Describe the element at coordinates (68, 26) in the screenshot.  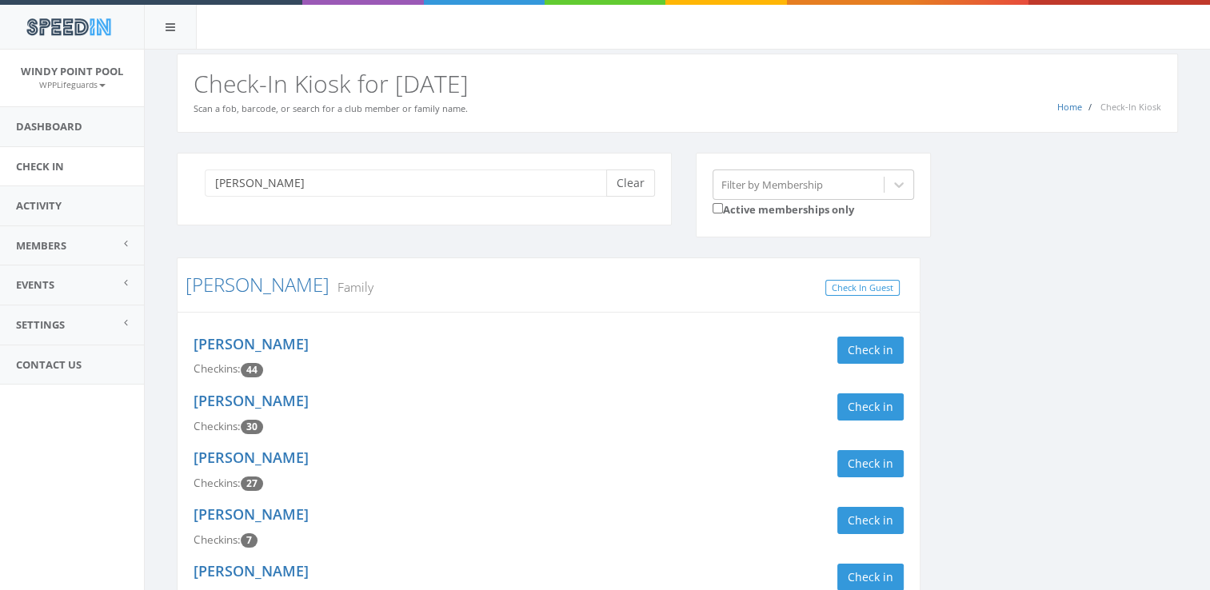
I see `img: speedin_logo.png` at that location.